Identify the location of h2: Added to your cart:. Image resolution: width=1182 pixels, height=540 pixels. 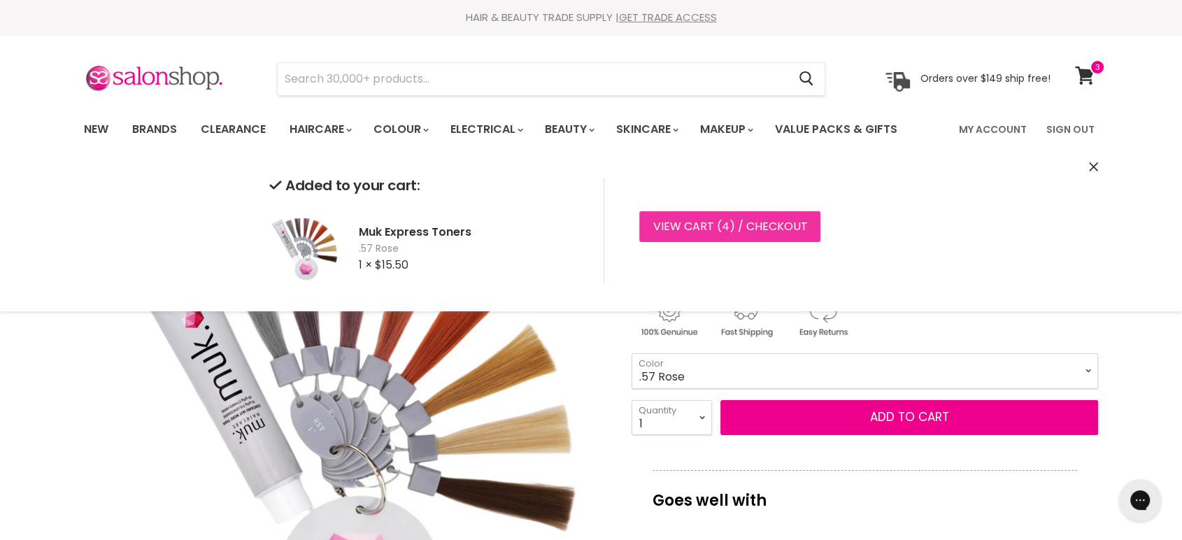
(425, 185).